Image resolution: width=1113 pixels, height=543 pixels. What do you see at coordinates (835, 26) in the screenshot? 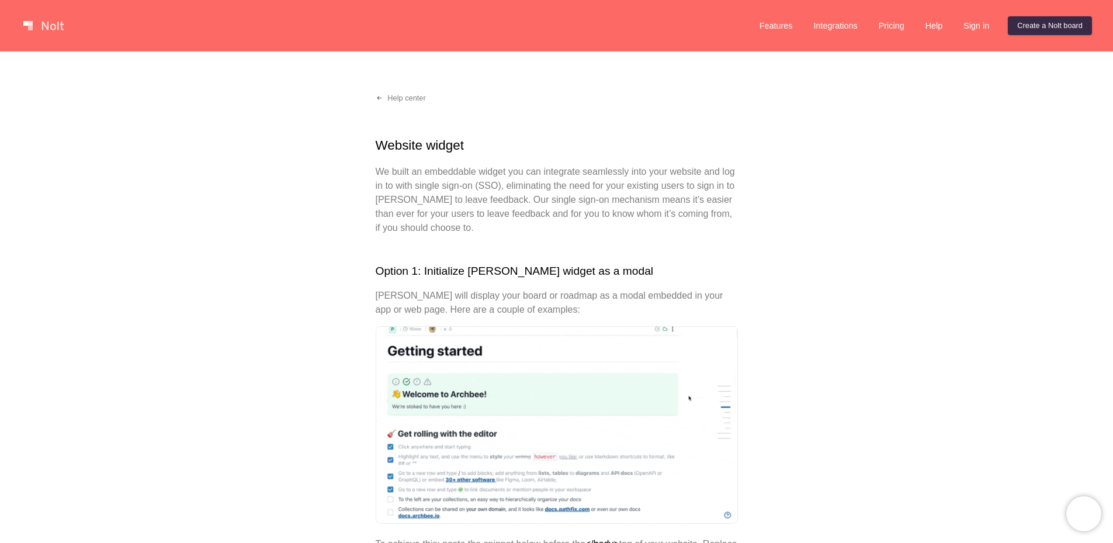
I see `a: Integrations` at bounding box center [835, 26].